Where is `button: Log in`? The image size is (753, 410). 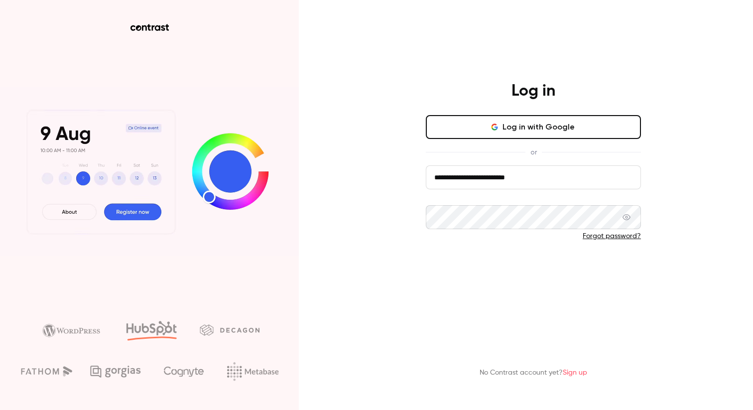 button: Log in is located at coordinates (533, 269).